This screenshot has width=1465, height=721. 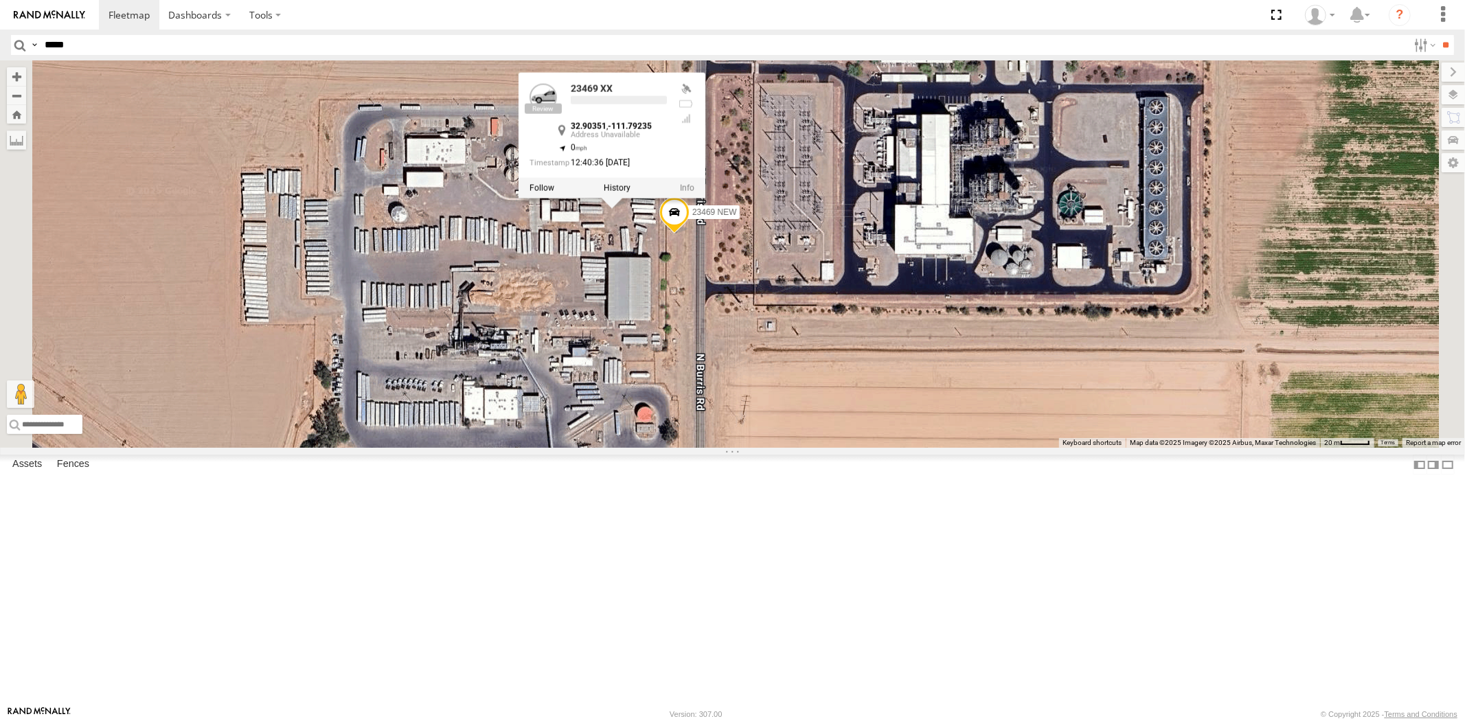 I want to click on div: Last Event GSM Signal Strength, so click(x=685, y=119).